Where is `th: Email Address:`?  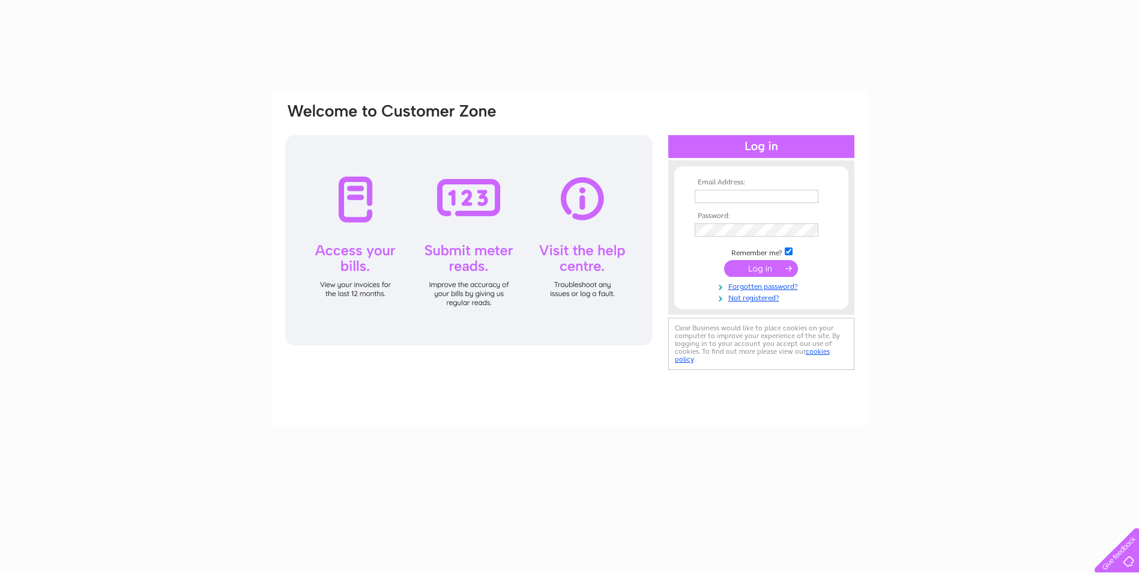
th: Email Address: is located at coordinates (761, 182).